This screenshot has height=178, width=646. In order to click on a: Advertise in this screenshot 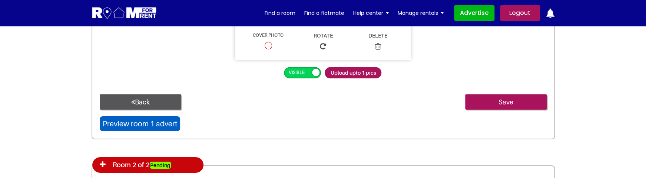, I will do `click(474, 13)`.